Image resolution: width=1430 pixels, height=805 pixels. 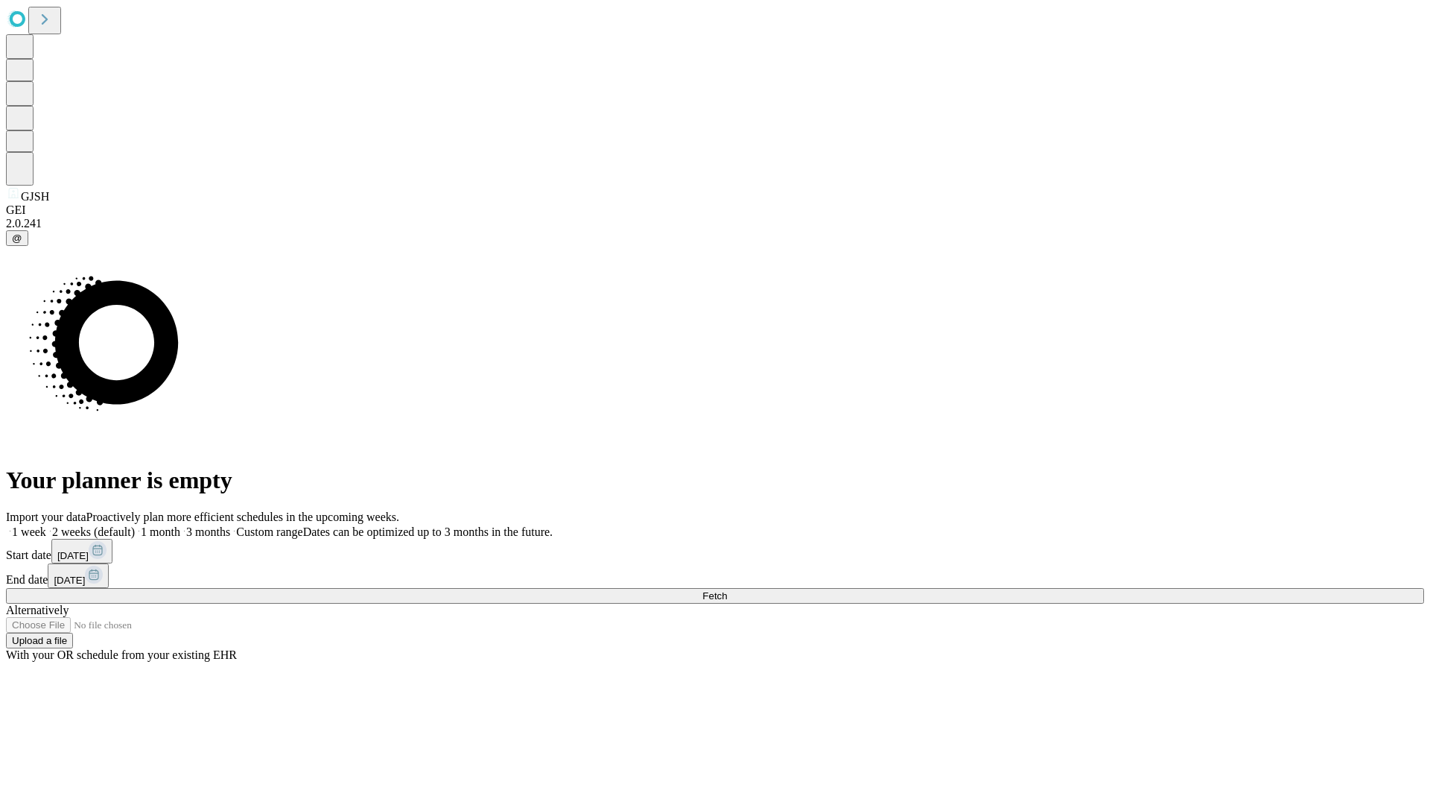 I want to click on span: Dates can be optimized up to 3 months in the future., so click(x=428, y=531).